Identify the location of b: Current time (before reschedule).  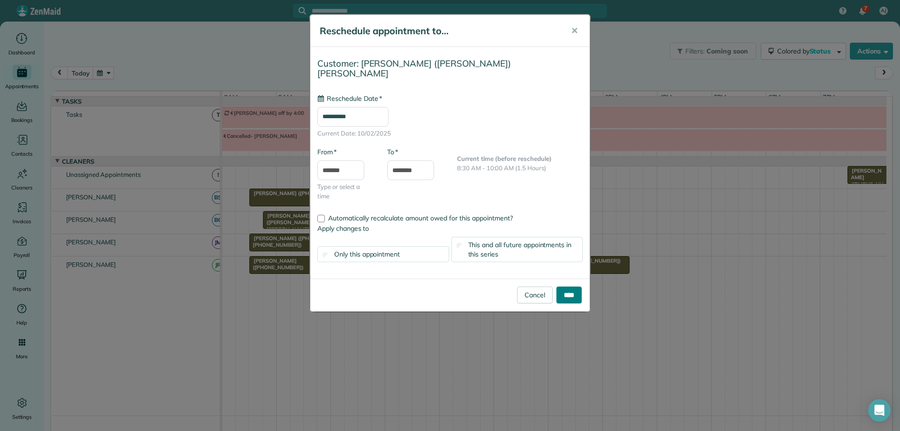
(504, 158).